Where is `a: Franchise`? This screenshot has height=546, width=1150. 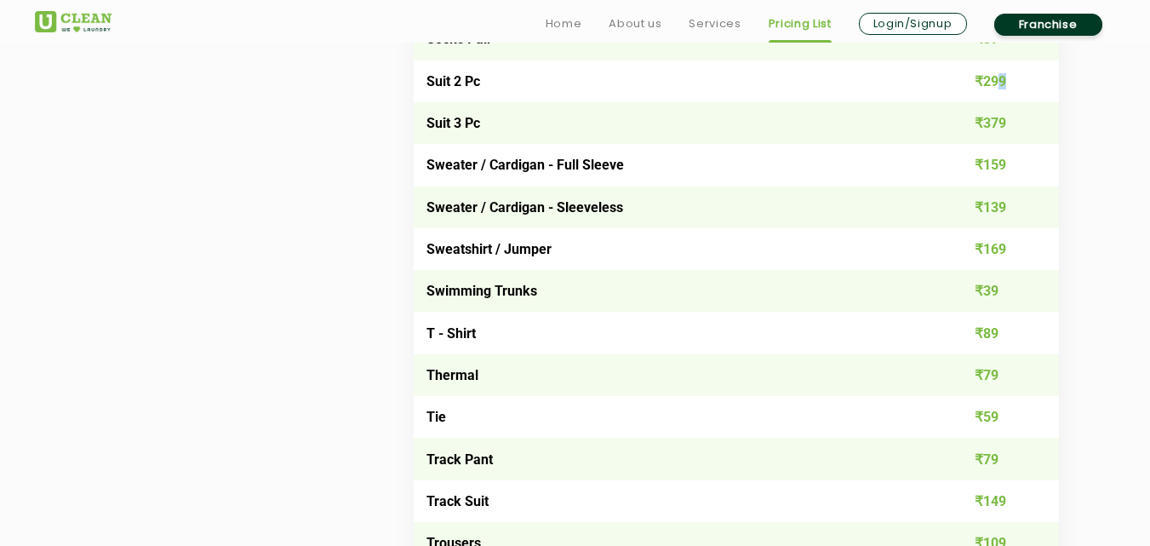
a: Franchise is located at coordinates (1048, 25).